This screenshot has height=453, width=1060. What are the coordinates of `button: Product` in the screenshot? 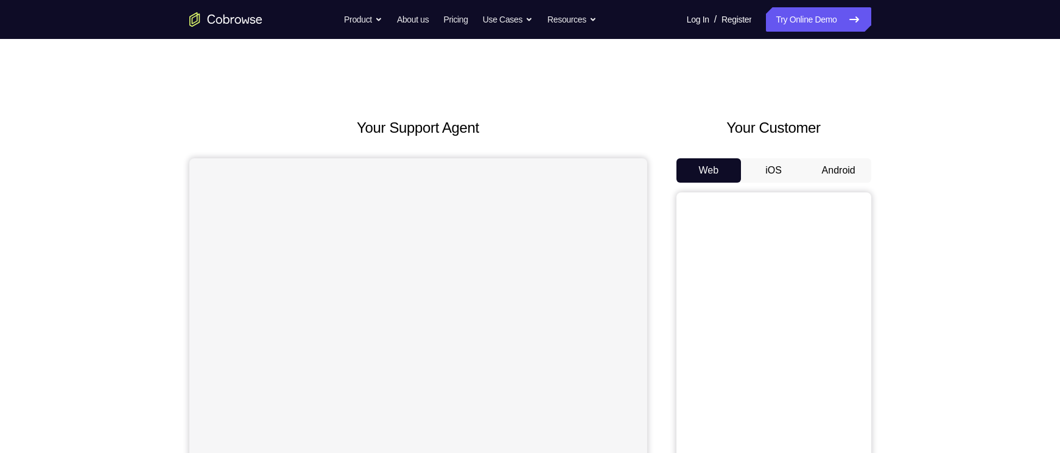 It's located at (363, 19).